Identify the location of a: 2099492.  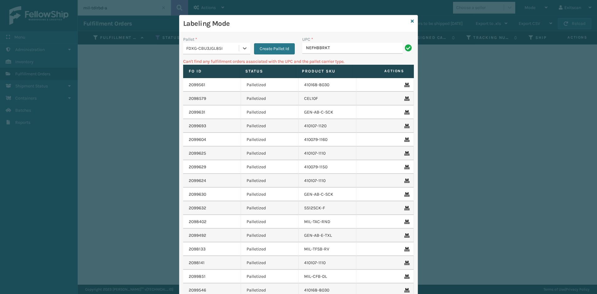
(197, 235).